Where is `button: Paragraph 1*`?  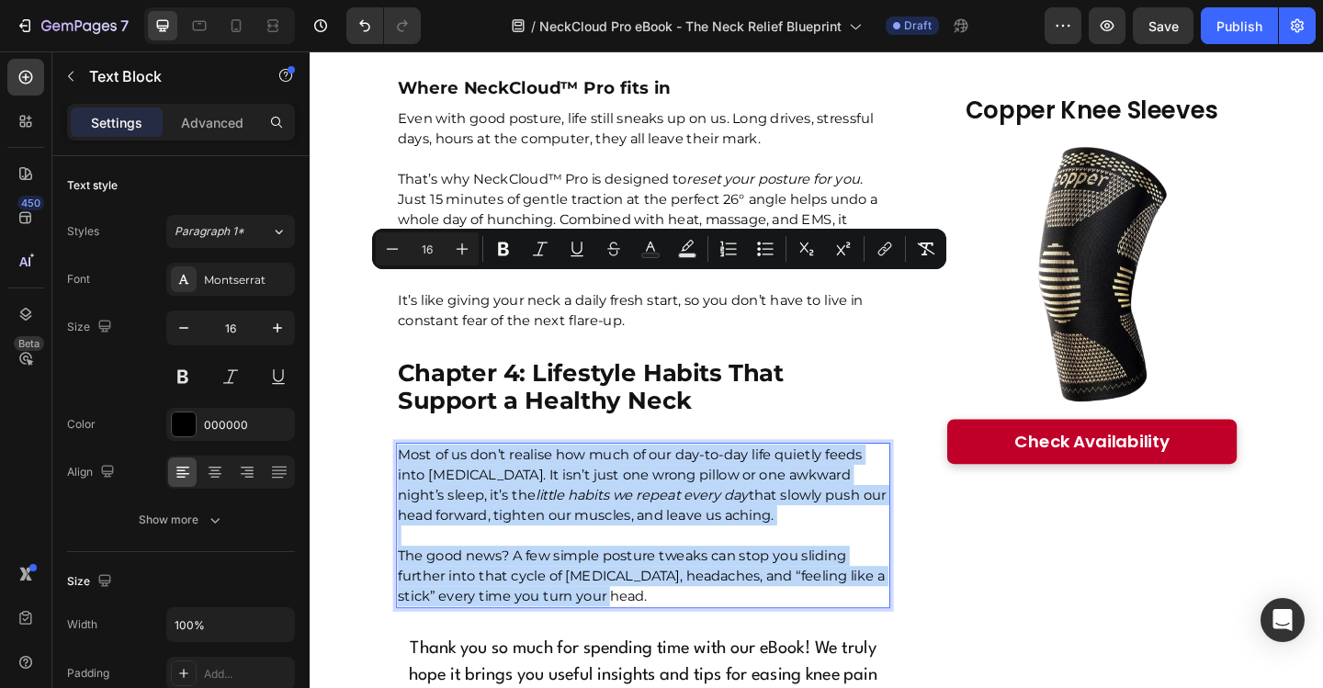
button: Paragraph 1* is located at coordinates (231, 232).